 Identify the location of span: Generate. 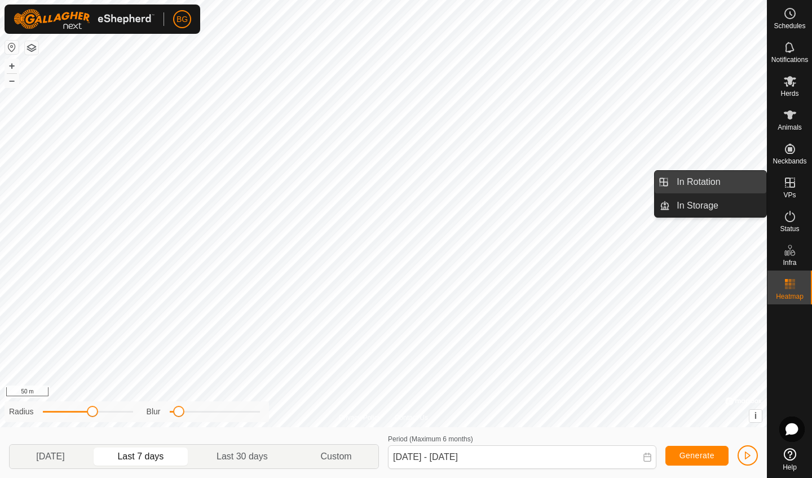
(697, 456).